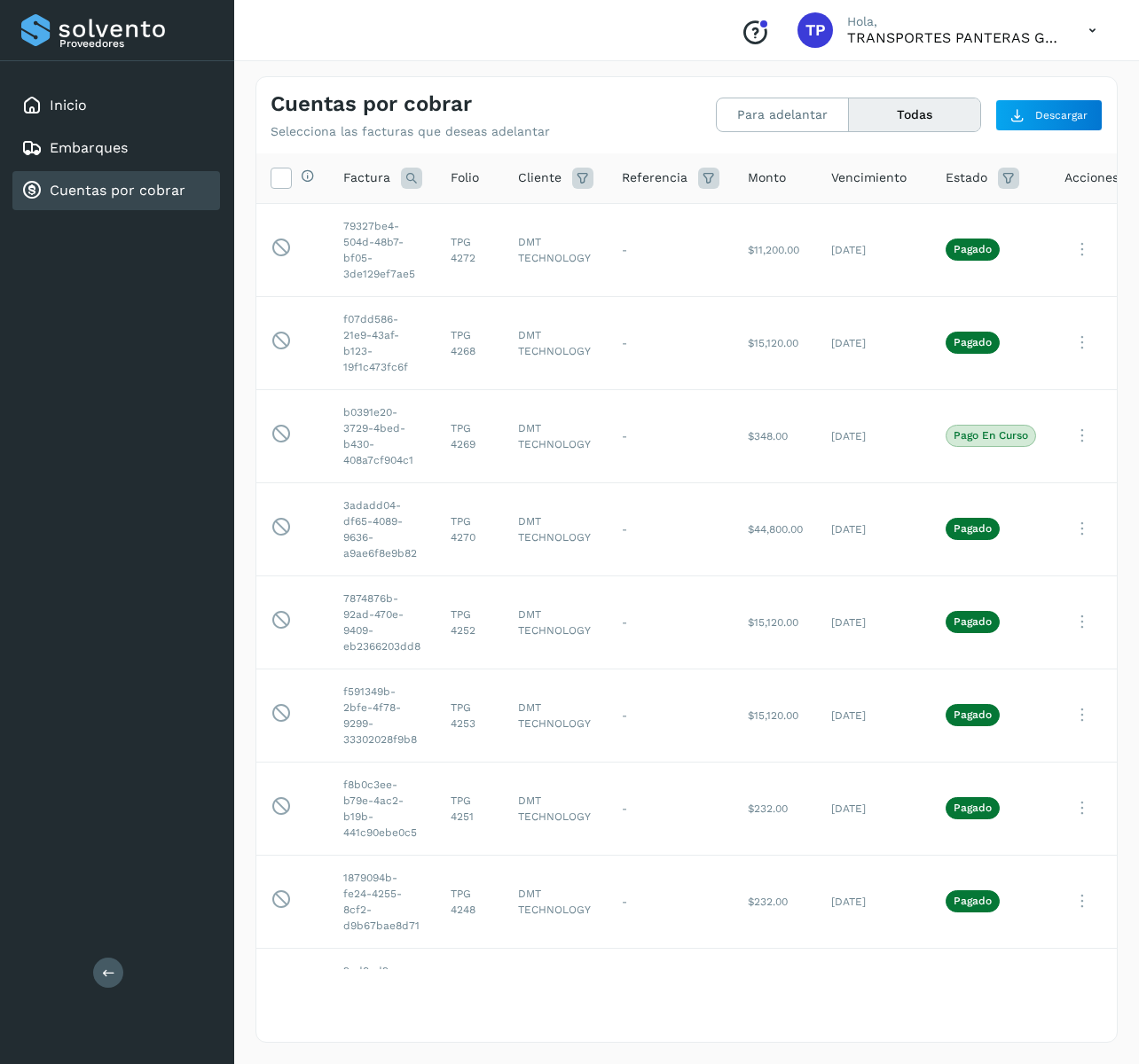 The image size is (1139, 1064). I want to click on div: Inicio, so click(116, 106).